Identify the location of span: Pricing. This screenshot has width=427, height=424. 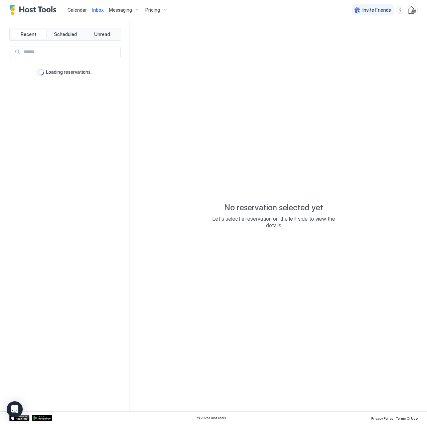
(153, 10).